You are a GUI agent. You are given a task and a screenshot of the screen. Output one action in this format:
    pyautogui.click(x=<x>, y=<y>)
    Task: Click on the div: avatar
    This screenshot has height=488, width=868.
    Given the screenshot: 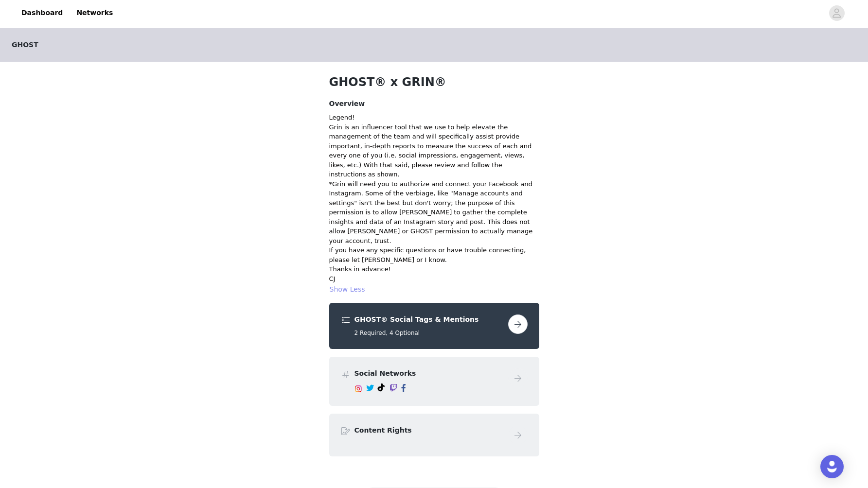 What is the action you would take?
    pyautogui.click(x=836, y=13)
    